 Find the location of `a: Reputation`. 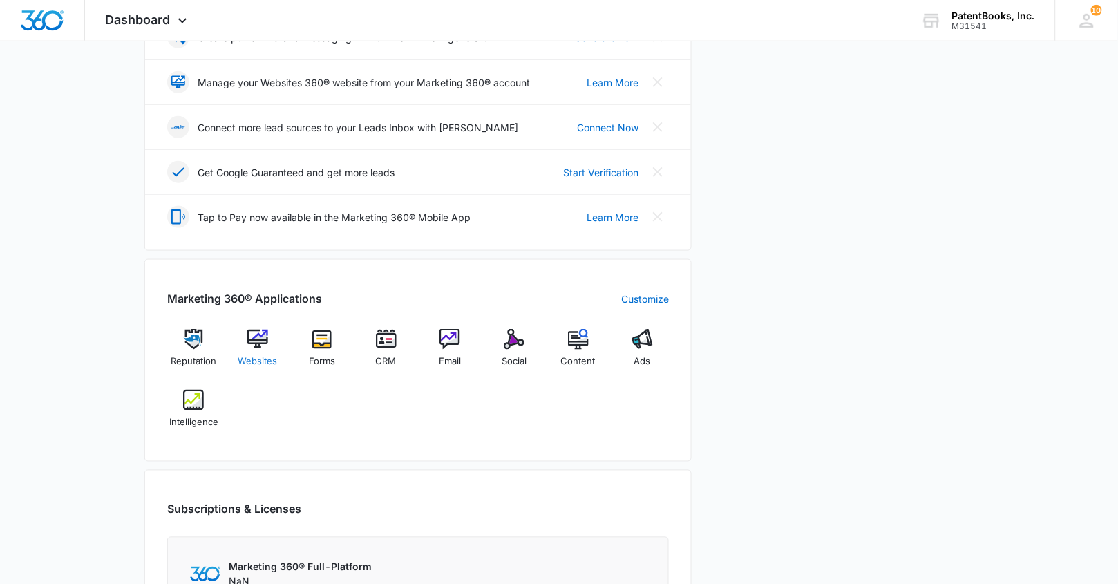

a: Reputation is located at coordinates (193, 354).